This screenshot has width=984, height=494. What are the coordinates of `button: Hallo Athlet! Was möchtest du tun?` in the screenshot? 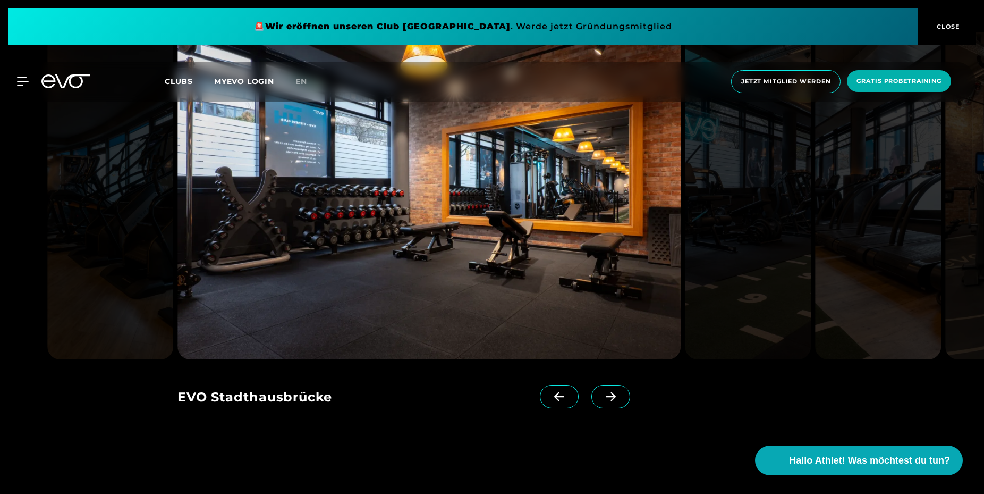 It's located at (859, 460).